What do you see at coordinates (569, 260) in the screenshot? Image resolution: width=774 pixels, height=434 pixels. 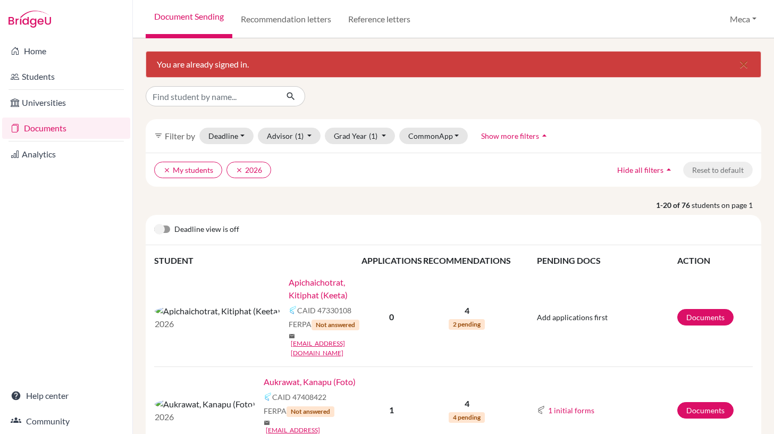 I see `span: PENDING DOCS` at bounding box center [569, 260].